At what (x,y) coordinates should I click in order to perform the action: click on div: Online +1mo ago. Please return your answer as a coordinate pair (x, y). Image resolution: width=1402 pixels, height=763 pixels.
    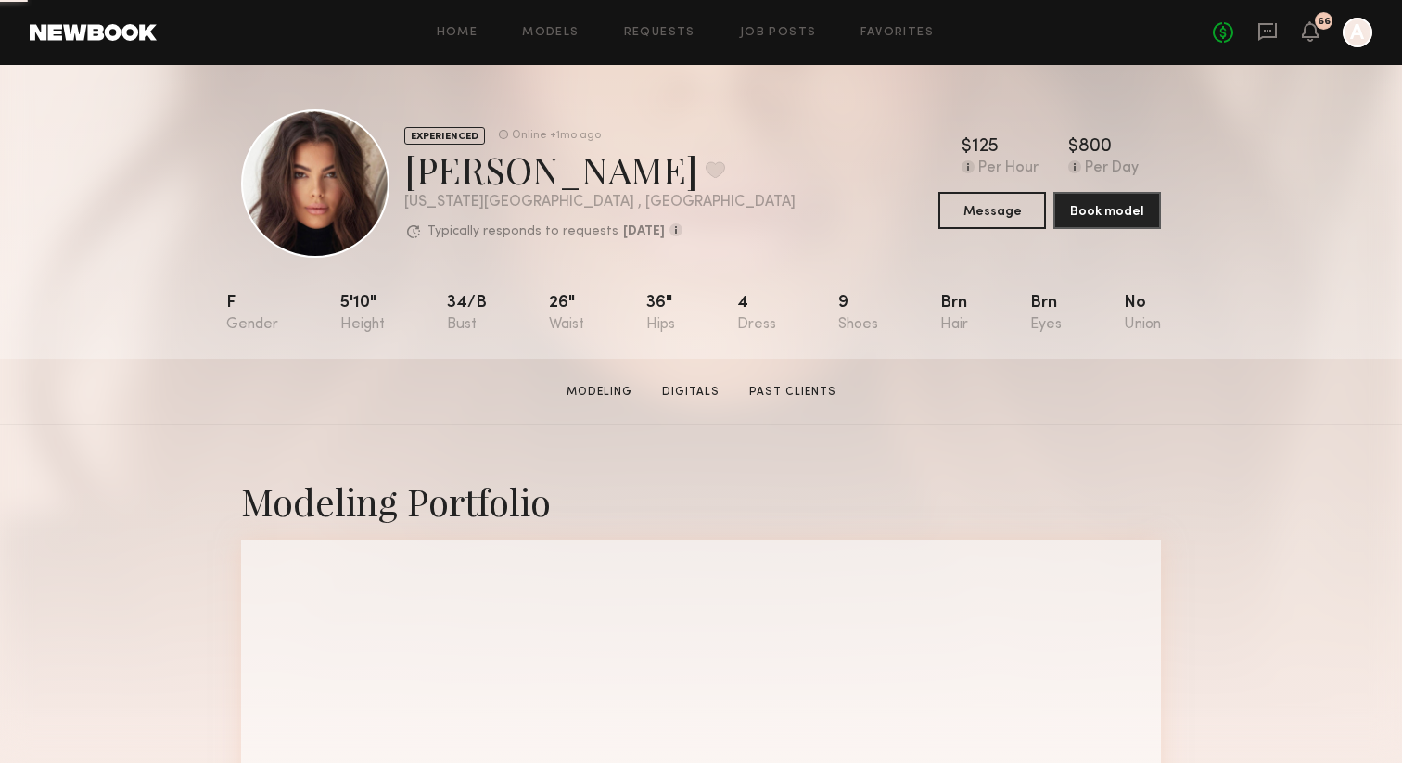
    Looking at the image, I should click on (556, 135).